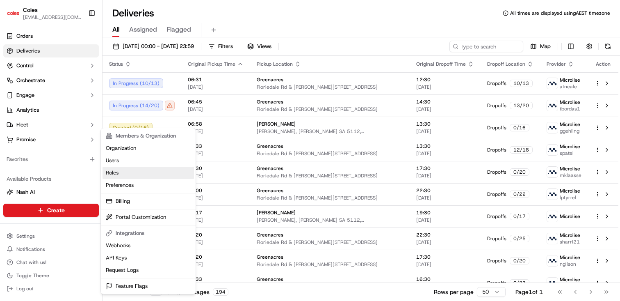  What do you see at coordinates (105, 123) in the screenshot?
I see `span: API Documentation` at bounding box center [105, 123].